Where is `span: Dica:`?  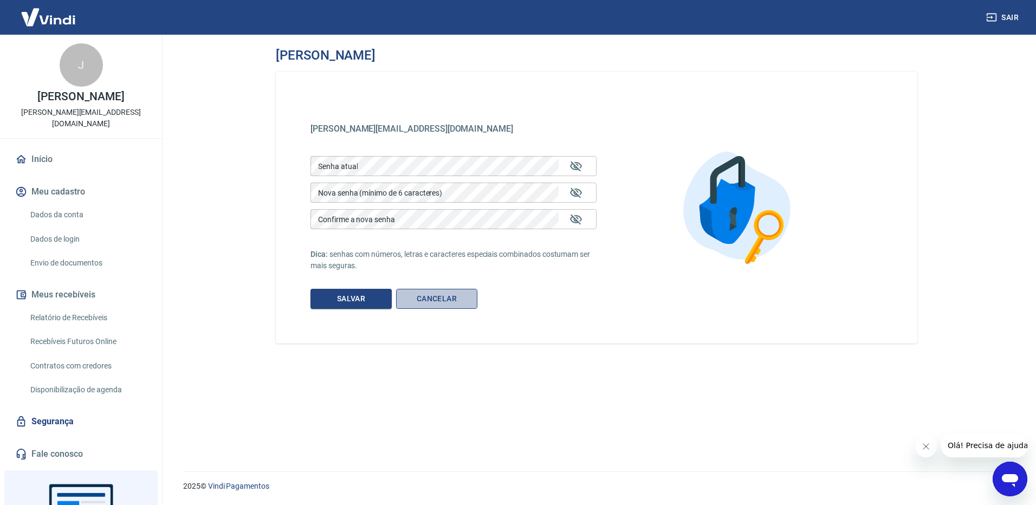 span: Dica: is located at coordinates (320, 254).